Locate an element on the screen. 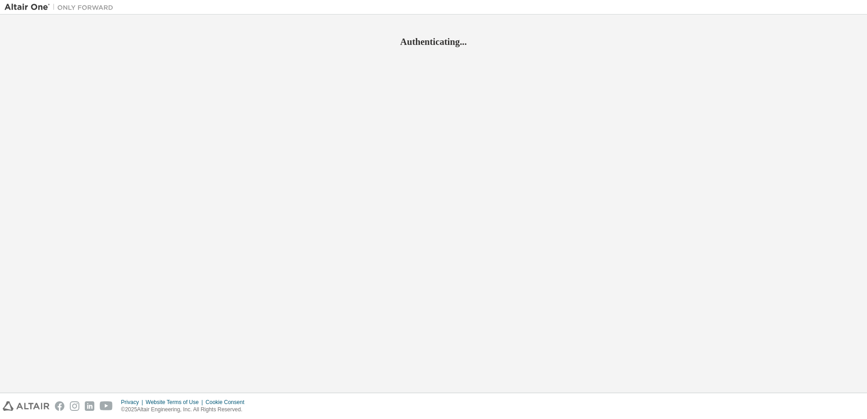 The width and height of the screenshot is (867, 419). p: © 2025 Altair Engineering, Inc. All Rights Reserved. is located at coordinates (185, 409).